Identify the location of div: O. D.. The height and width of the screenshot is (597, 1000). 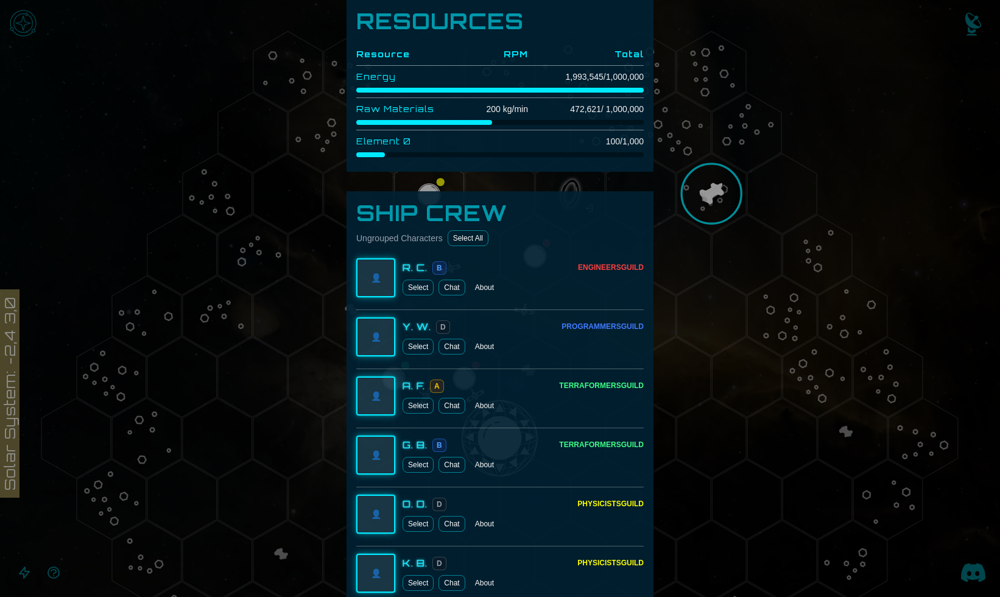
(415, 504).